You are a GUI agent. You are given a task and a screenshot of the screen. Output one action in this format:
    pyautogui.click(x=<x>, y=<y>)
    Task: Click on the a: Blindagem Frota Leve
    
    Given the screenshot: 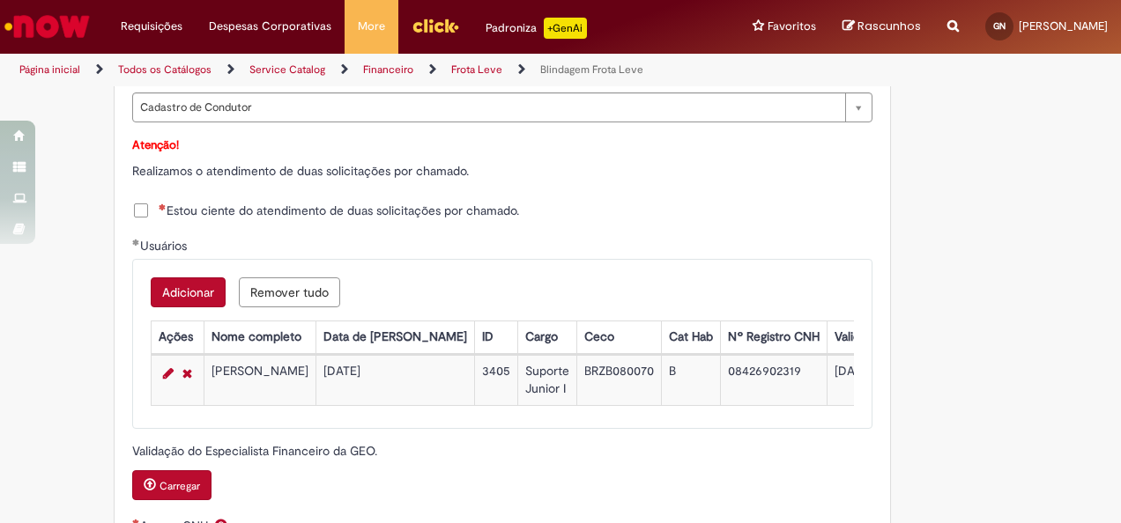 What is the action you would take?
    pyautogui.click(x=591, y=70)
    